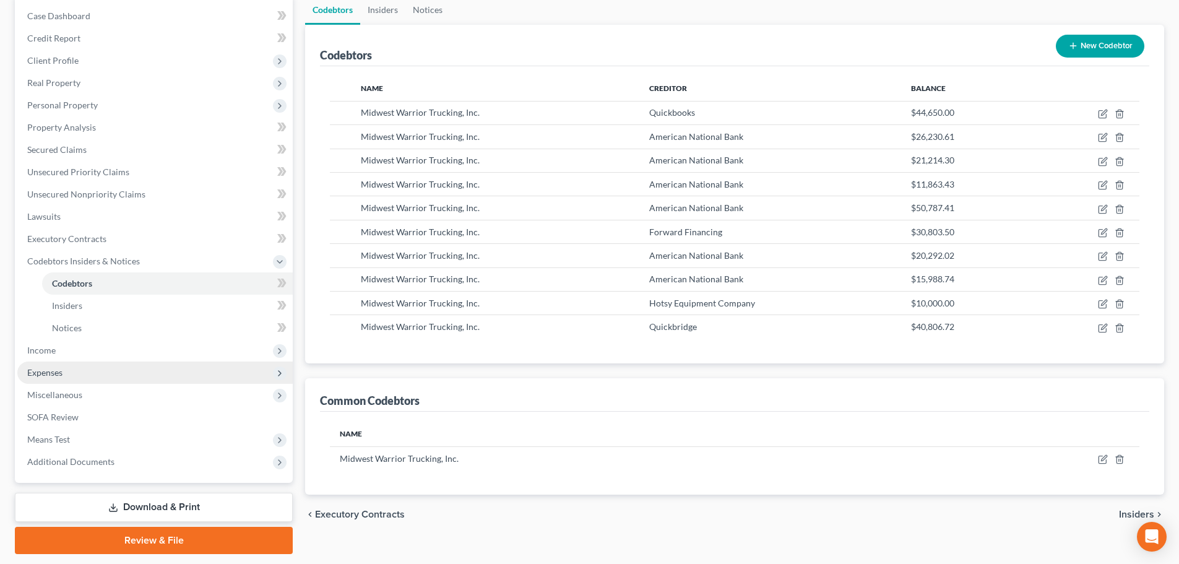 The image size is (1179, 564). What do you see at coordinates (71, 461) in the screenshot?
I see `span: Additional Documents` at bounding box center [71, 461].